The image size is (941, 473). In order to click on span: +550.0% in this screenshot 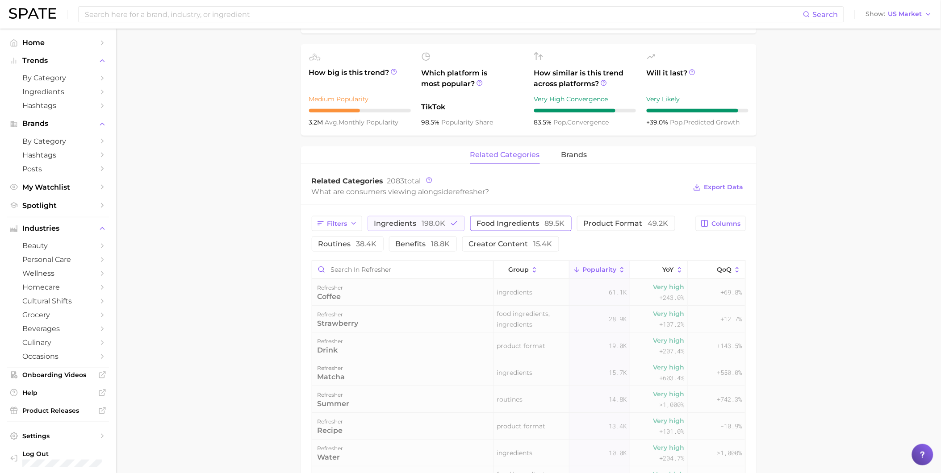, I will do `click(729, 373)`.